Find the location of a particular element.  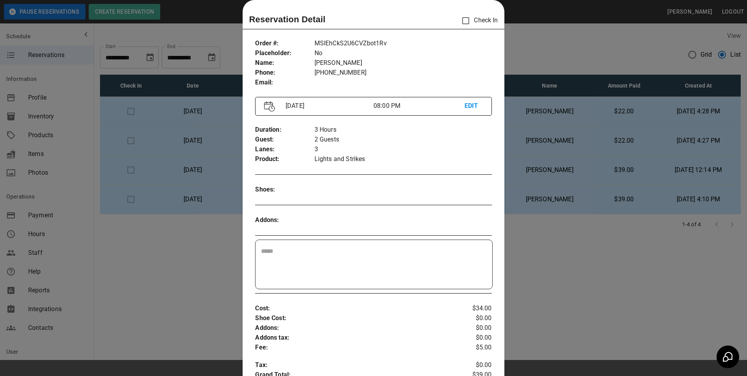

p: Order # : is located at coordinates (285, 43).